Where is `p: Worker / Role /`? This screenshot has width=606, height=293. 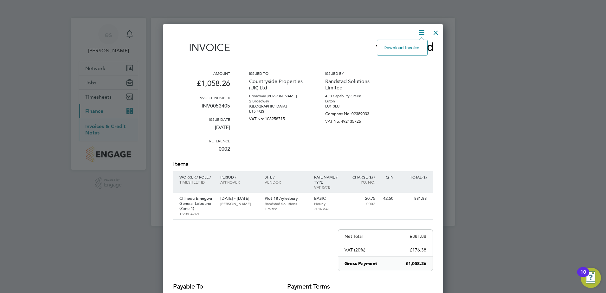
p: Worker / Role / is located at coordinates (197, 177).